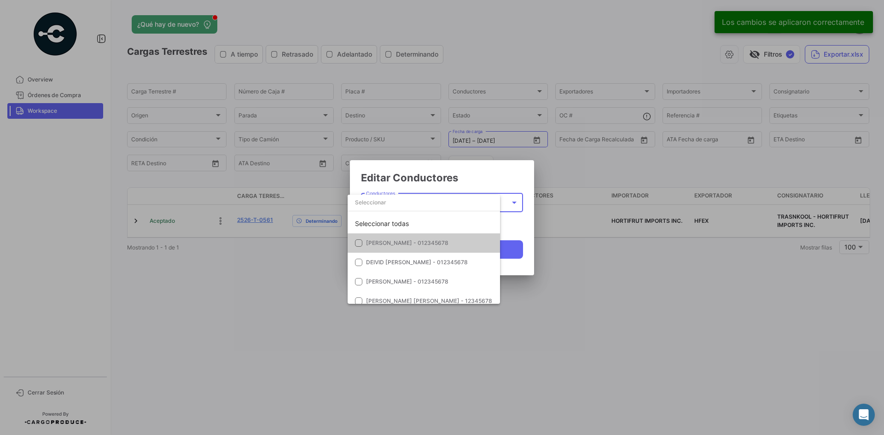 This screenshot has height=435, width=884. What do you see at coordinates (864, 415) in the screenshot?
I see `div: Abrir Intercom Messenger` at bounding box center [864, 415].